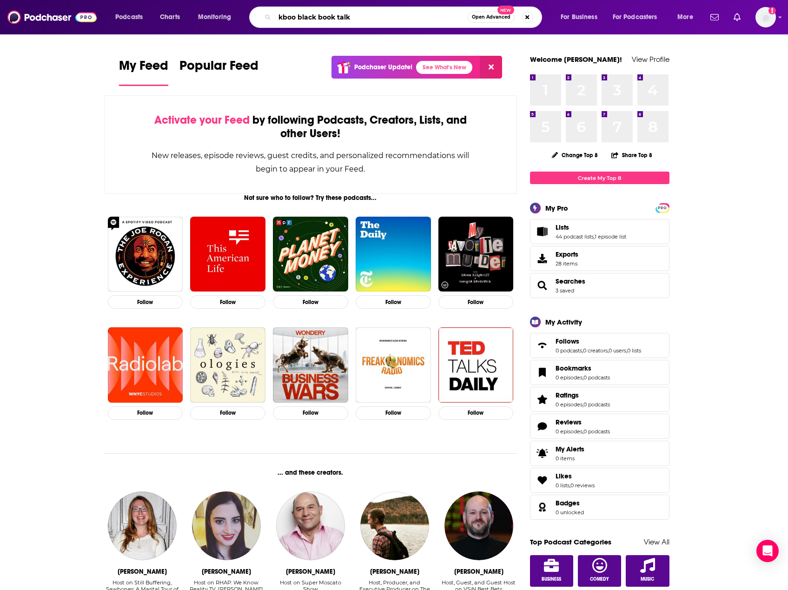 The image size is (788, 590). I want to click on img: My Favorite Murder with Karen Kilgariff and Georgia Hardstark, so click(476, 254).